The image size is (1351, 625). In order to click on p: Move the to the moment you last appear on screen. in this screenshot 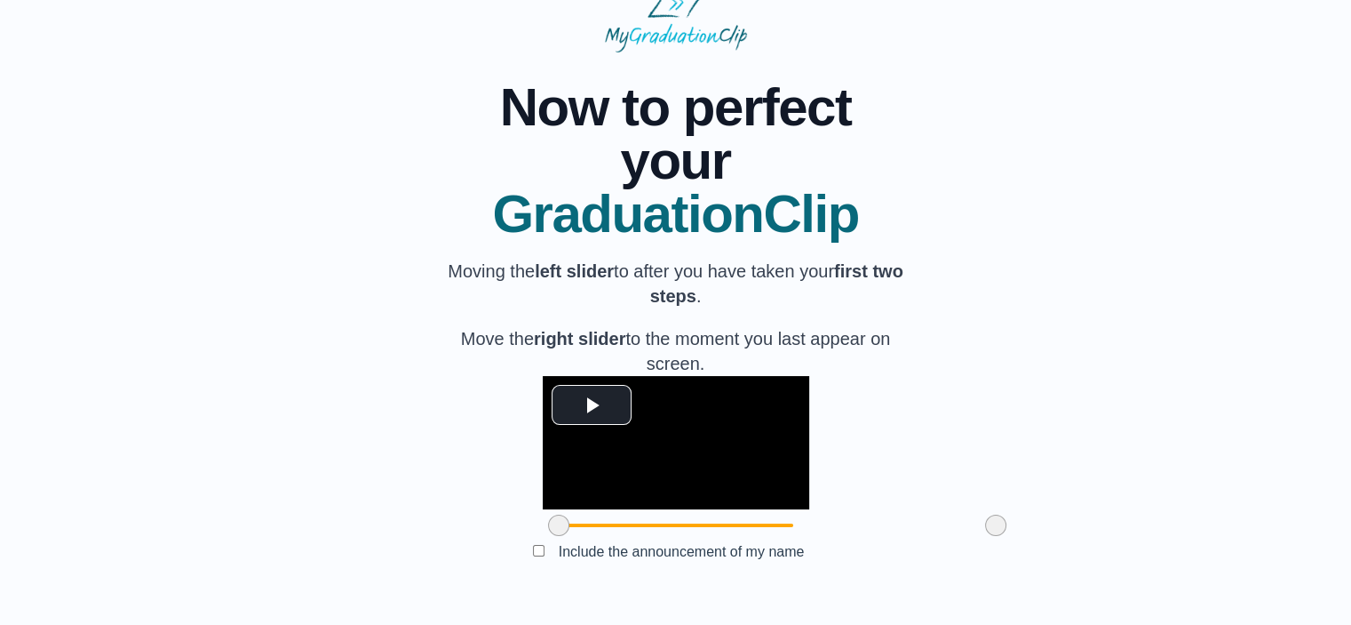, I will do `click(676, 351)`.